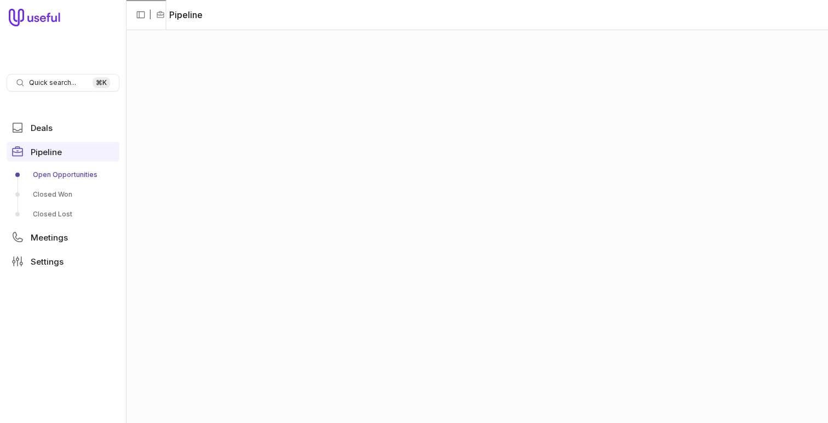  What do you see at coordinates (63, 237) in the screenshot?
I see `a: Meetings` at bounding box center [63, 237].